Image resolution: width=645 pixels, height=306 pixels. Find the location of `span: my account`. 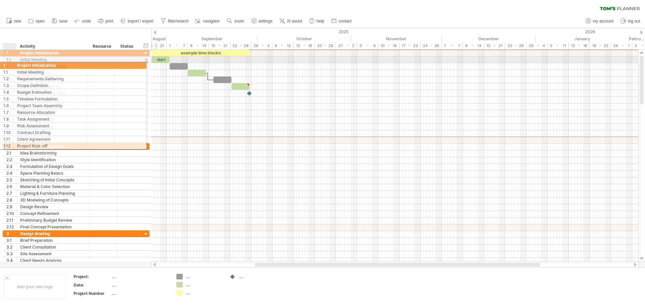

span: my account is located at coordinates (603, 21).